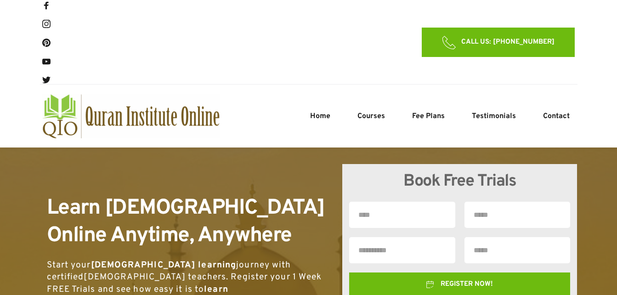 The height and width of the screenshot is (295, 617). Describe the element at coordinates (556, 116) in the screenshot. I see `a: Contact` at that location.